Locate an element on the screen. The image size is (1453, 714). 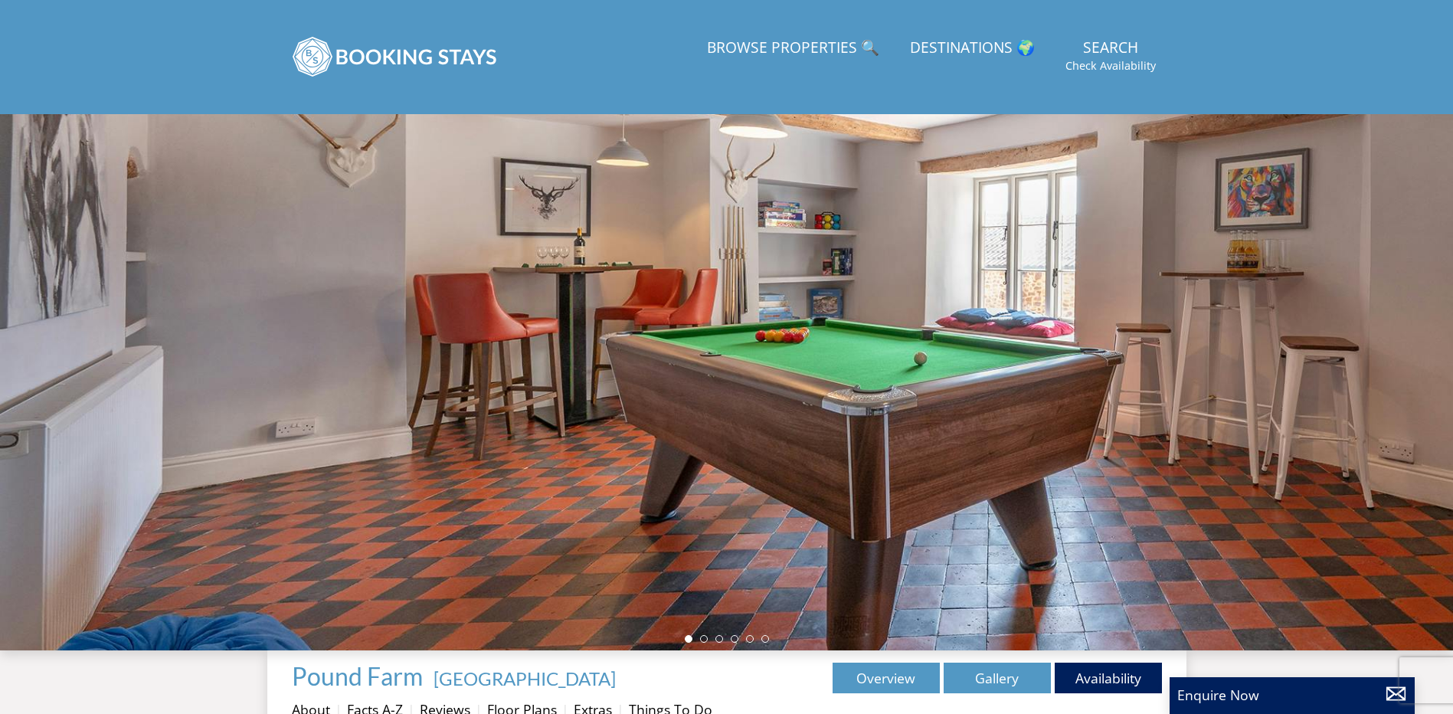
a: SearchCheck Availability is located at coordinates (1111, 56).